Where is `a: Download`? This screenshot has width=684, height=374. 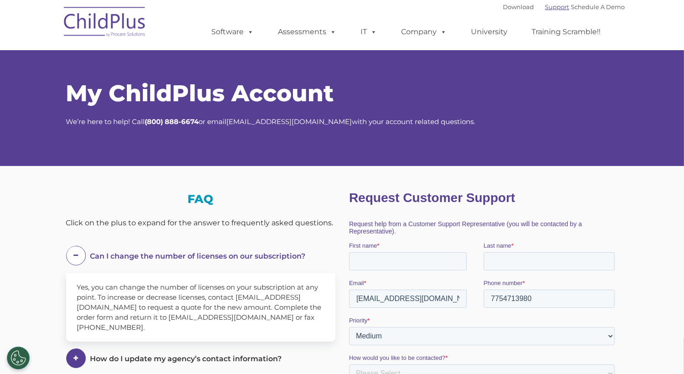 a: Download is located at coordinates (519, 7).